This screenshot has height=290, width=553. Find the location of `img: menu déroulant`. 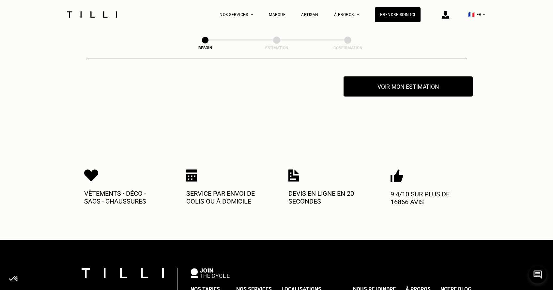

img: menu déroulant is located at coordinates (485, 14).